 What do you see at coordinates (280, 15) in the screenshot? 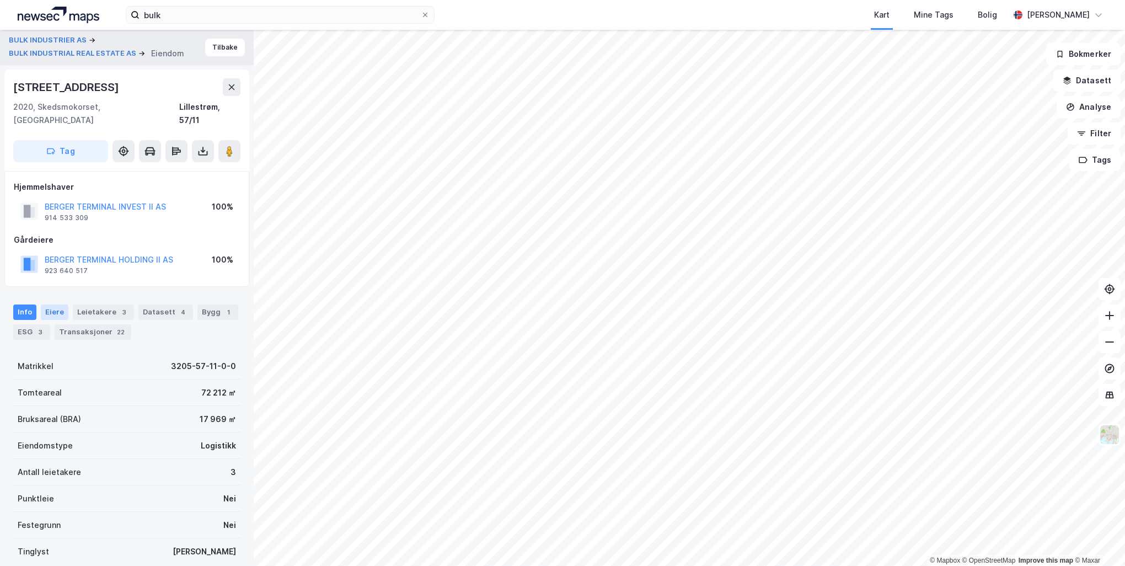
I see `input: Søk på adresse, matrikkel, gårdeiere, leietakere eller personer` at bounding box center [280, 15].